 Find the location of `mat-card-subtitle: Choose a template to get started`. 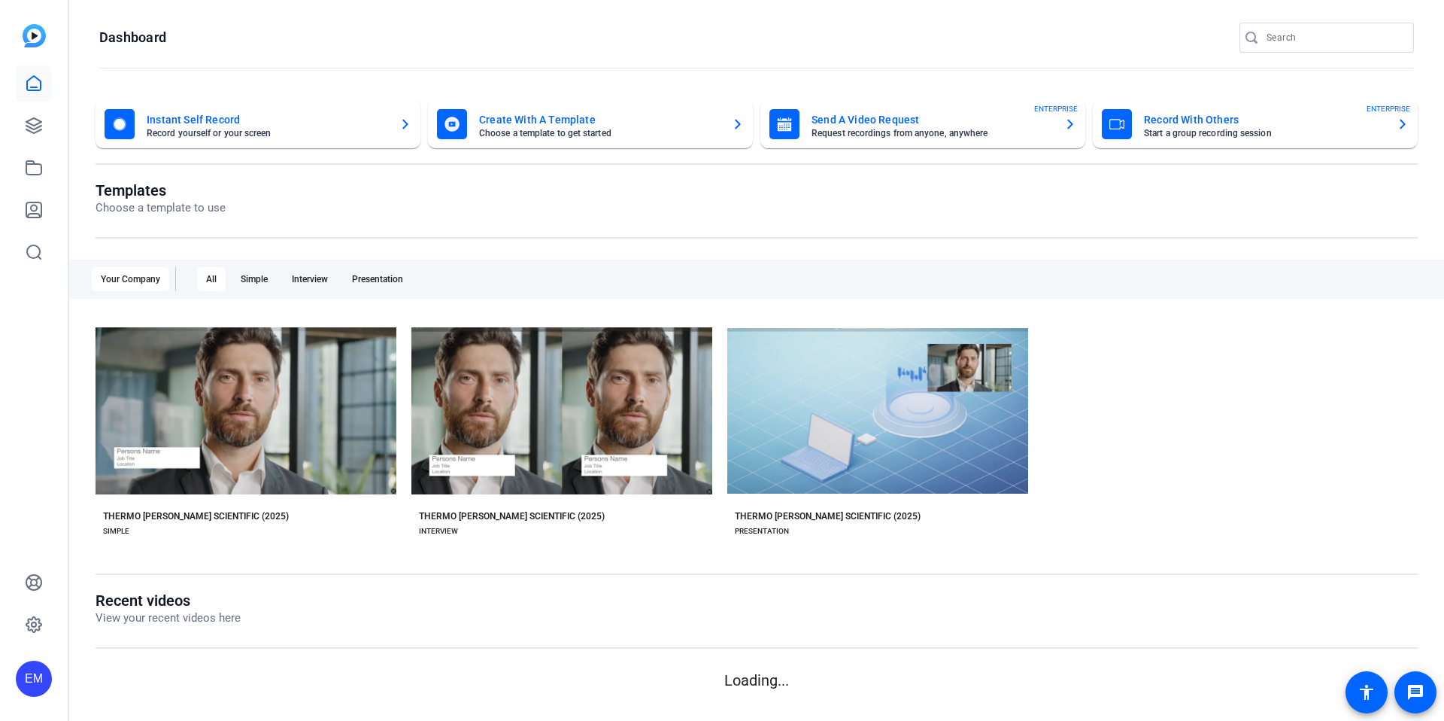

mat-card-subtitle: Choose a template to get started is located at coordinates (600, 133).